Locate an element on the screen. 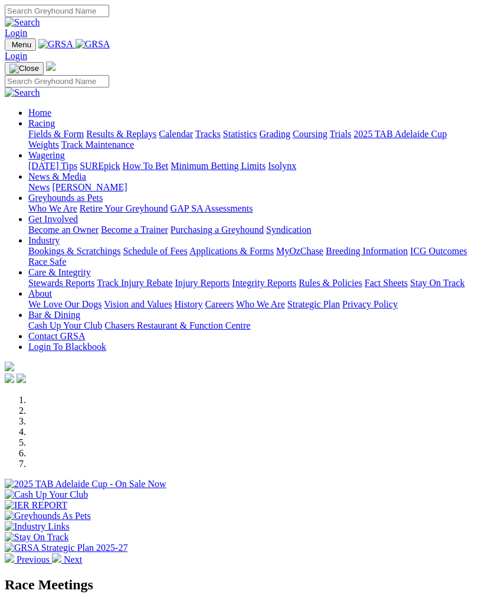 The width and height of the screenshot is (478, 597). a: Statistics is located at coordinates (240, 133).